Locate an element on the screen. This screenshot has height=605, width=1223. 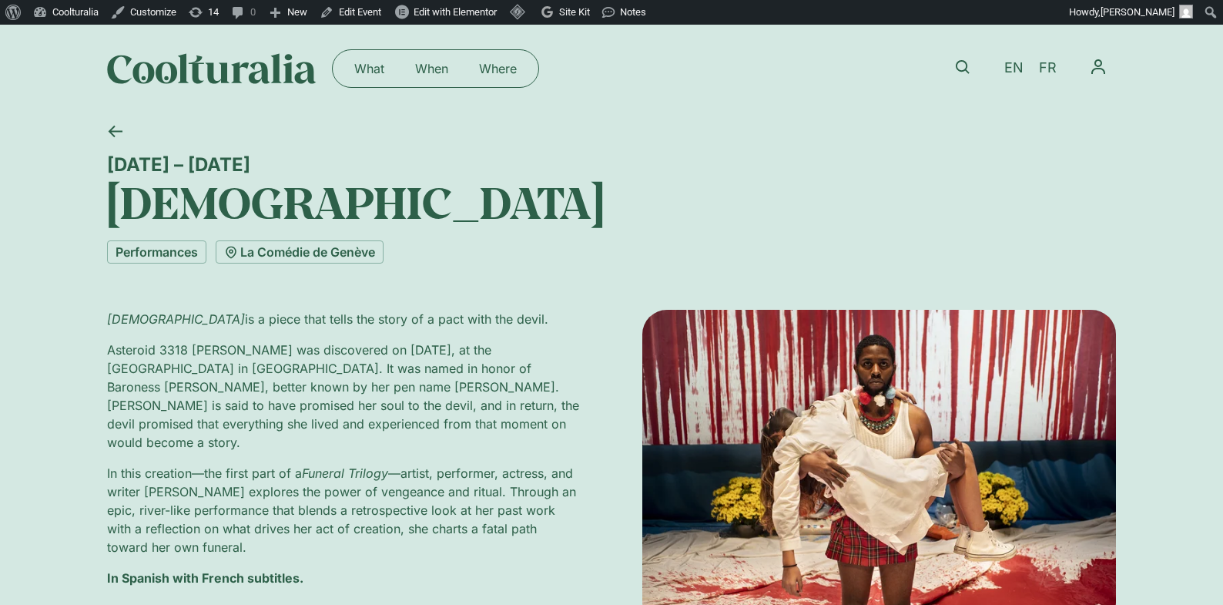
a: EN is located at coordinates (1013, 68).